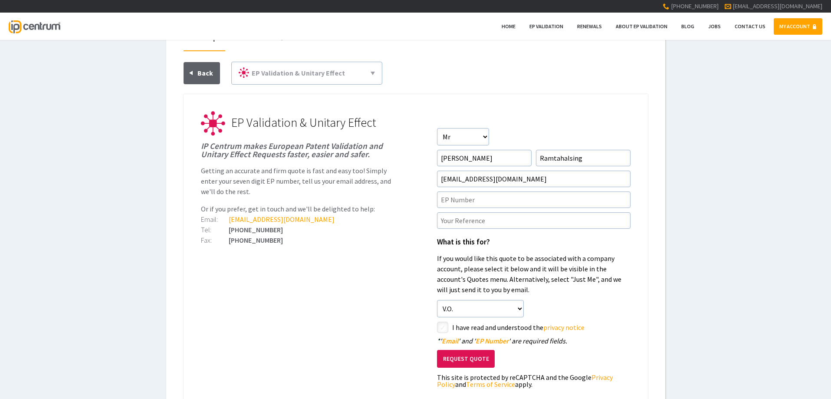 This screenshot has height=399, width=831. I want to click on p: If you would like this quote to be associated with a company account, please select it below and ..., so click(534, 274).